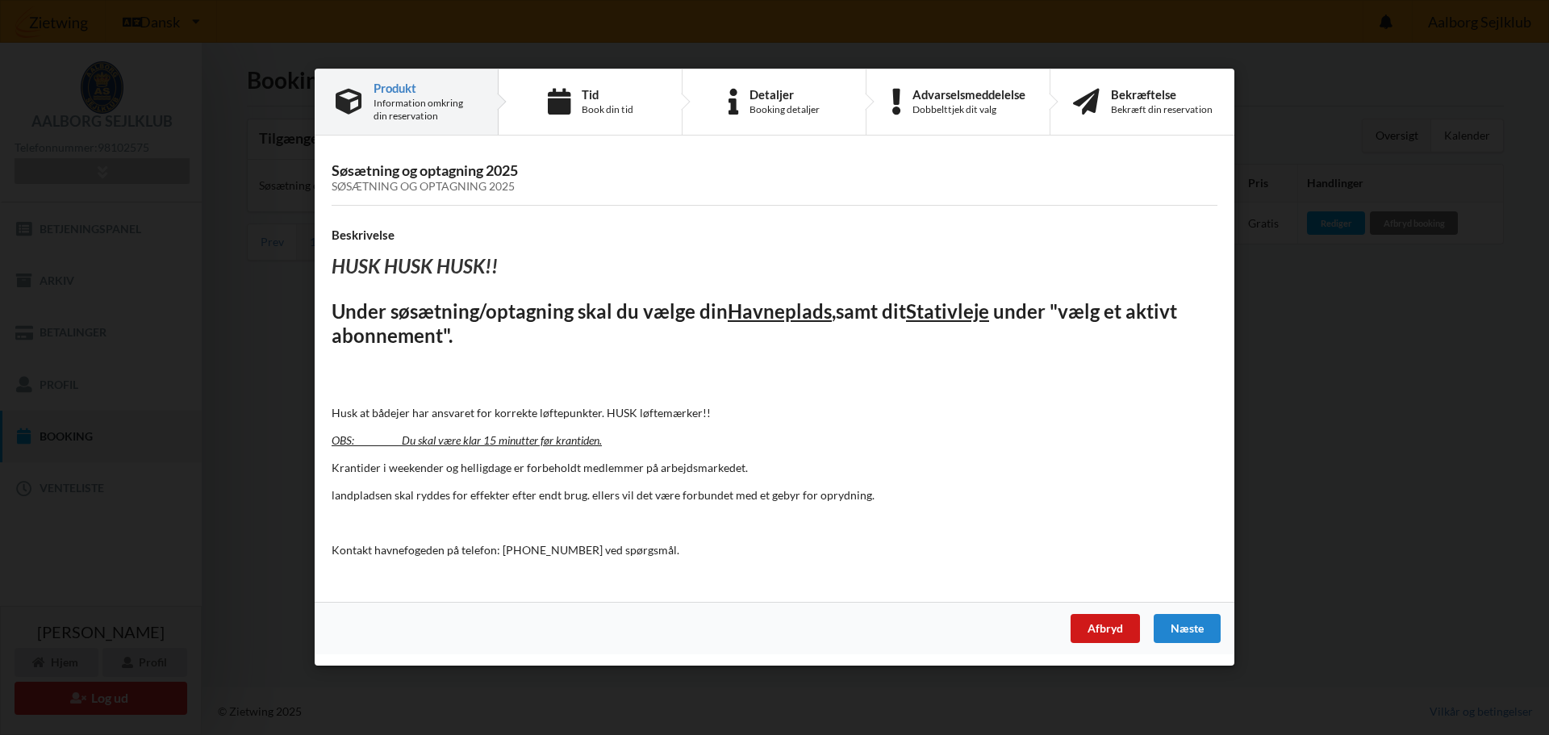 The height and width of the screenshot is (735, 1549). I want to click on div: Søsætning og optagning 2025, so click(775, 187).